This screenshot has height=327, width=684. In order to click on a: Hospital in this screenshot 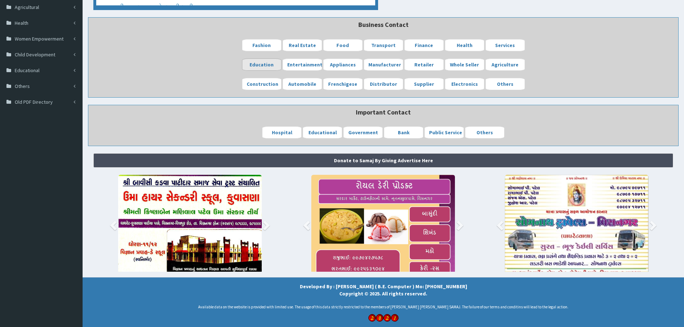, I will do `click(282, 133)`.